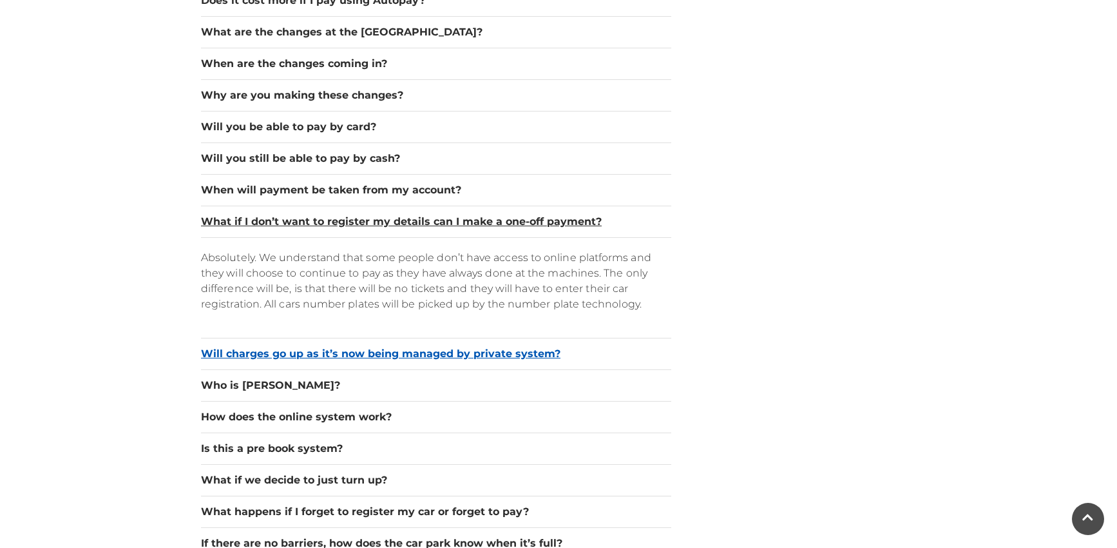 This screenshot has width=1117, height=548. What do you see at coordinates (436, 95) in the screenshot?
I see `button: Why are you making these changes?` at bounding box center [436, 95].